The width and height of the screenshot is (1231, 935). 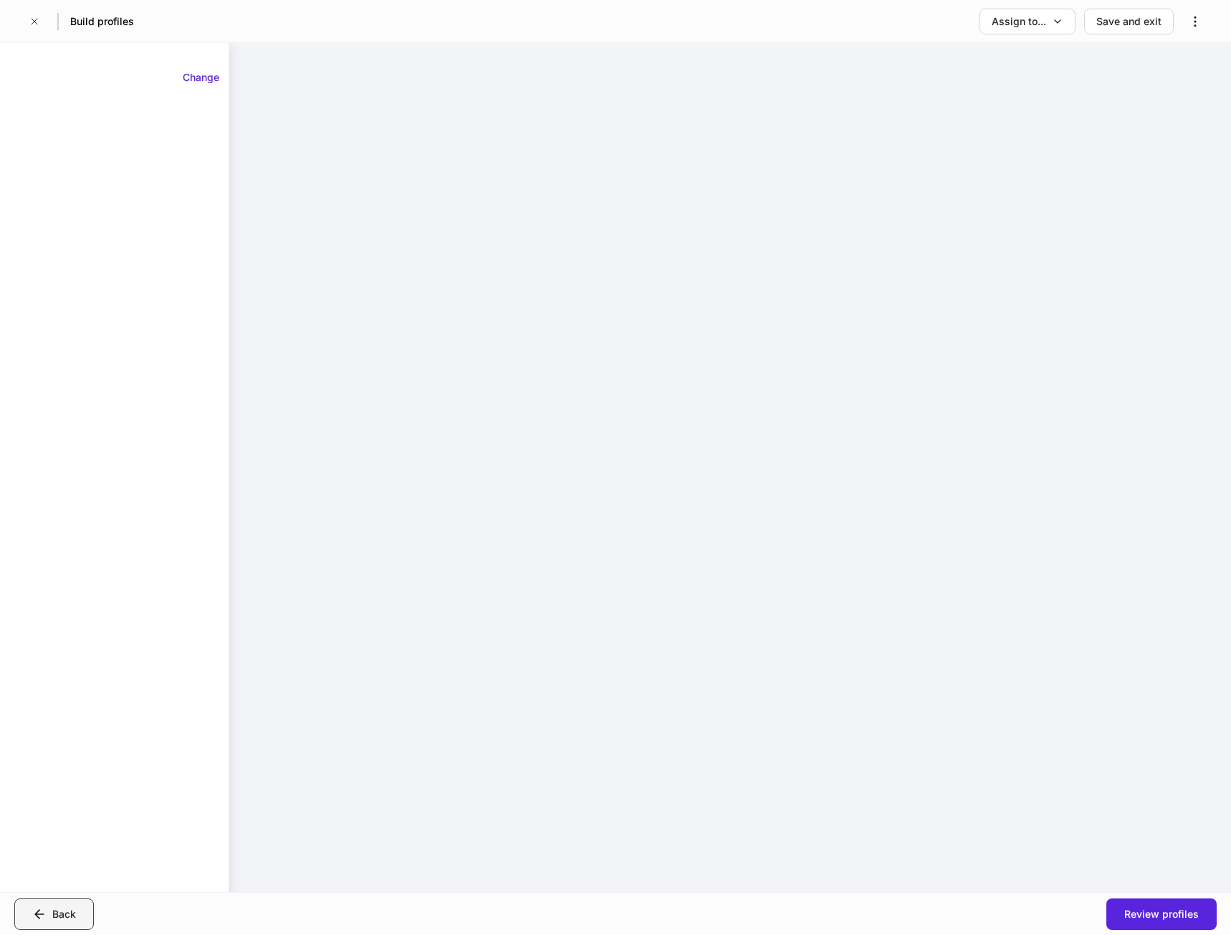 What do you see at coordinates (201, 77) in the screenshot?
I see `div: Change` at bounding box center [201, 77].